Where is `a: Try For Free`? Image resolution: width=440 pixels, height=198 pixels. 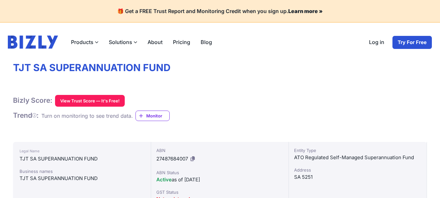
a: Try For Free is located at coordinates (412, 42).